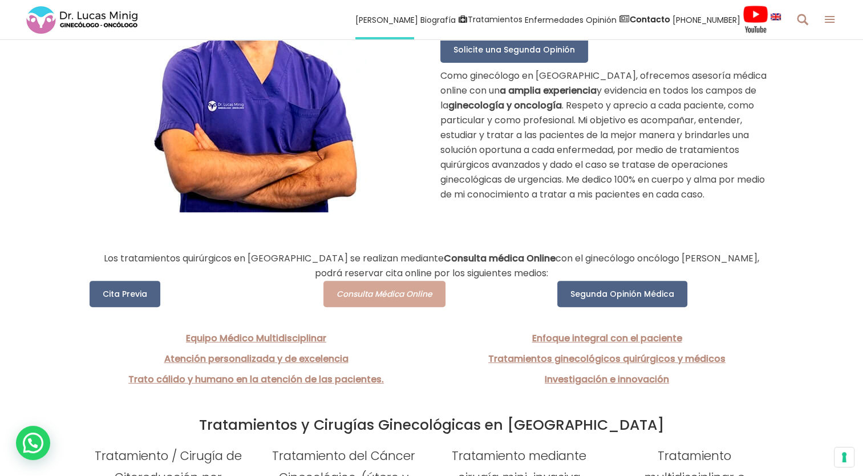 The image size is (863, 476). What do you see at coordinates (607, 358) in the screenshot?
I see `a: Tratamientos ginecológicos quirúrgicos y médicos` at bounding box center [607, 358].